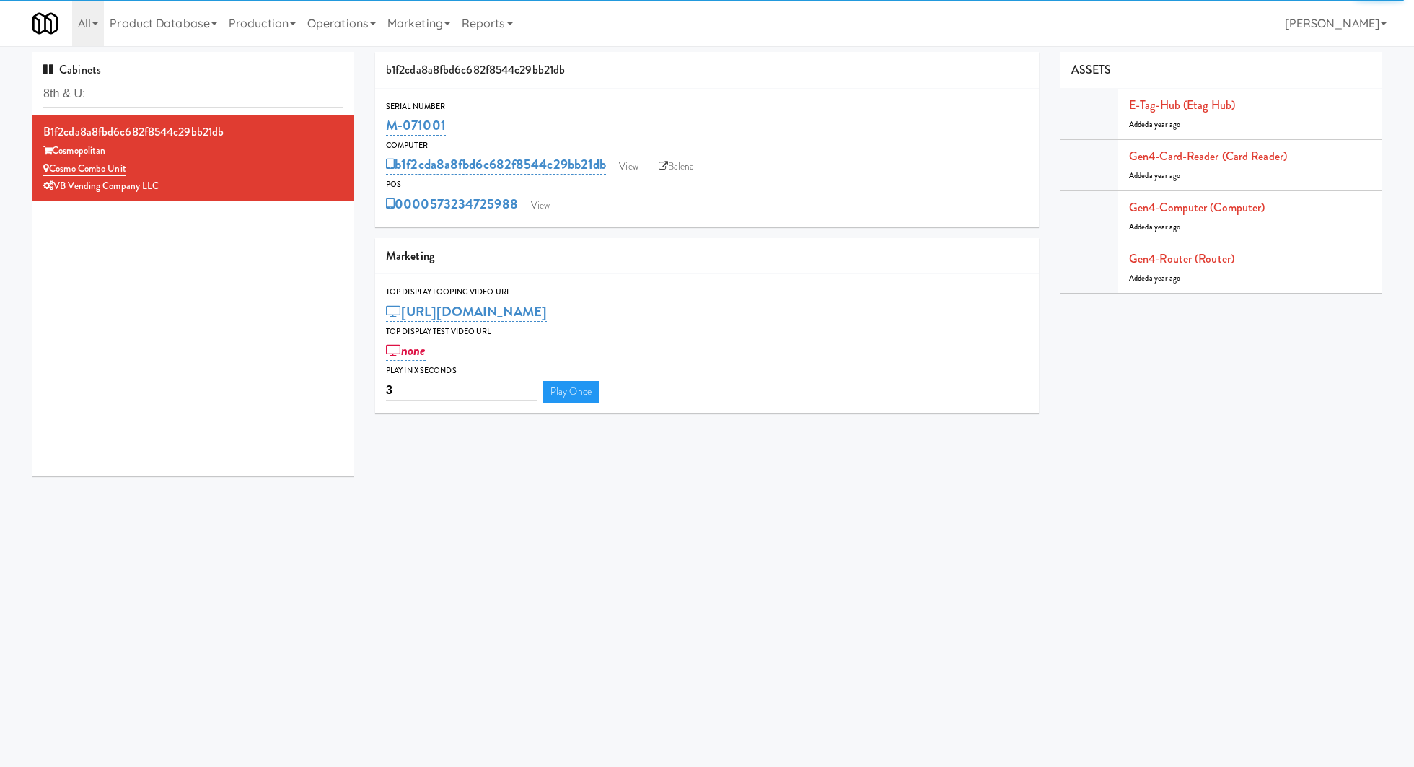  What do you see at coordinates (1197, 207) in the screenshot?
I see `a: Gen4-computer (Computer)` at bounding box center [1197, 207].